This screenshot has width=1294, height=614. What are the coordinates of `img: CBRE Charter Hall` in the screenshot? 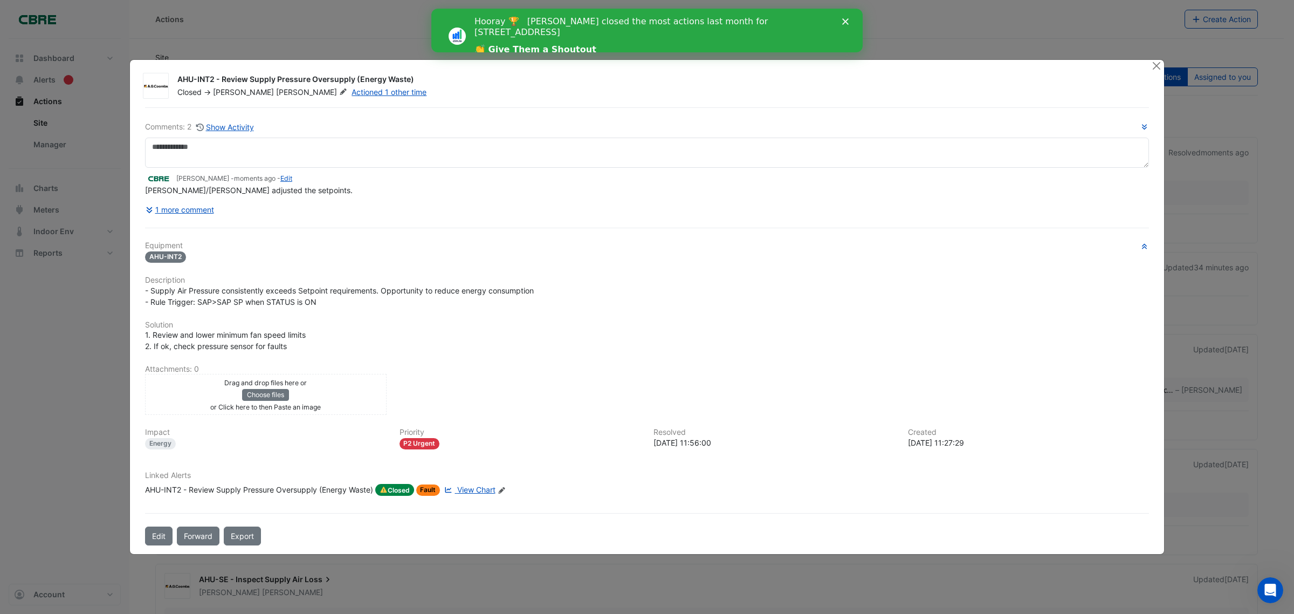 It's located at (159, 178).